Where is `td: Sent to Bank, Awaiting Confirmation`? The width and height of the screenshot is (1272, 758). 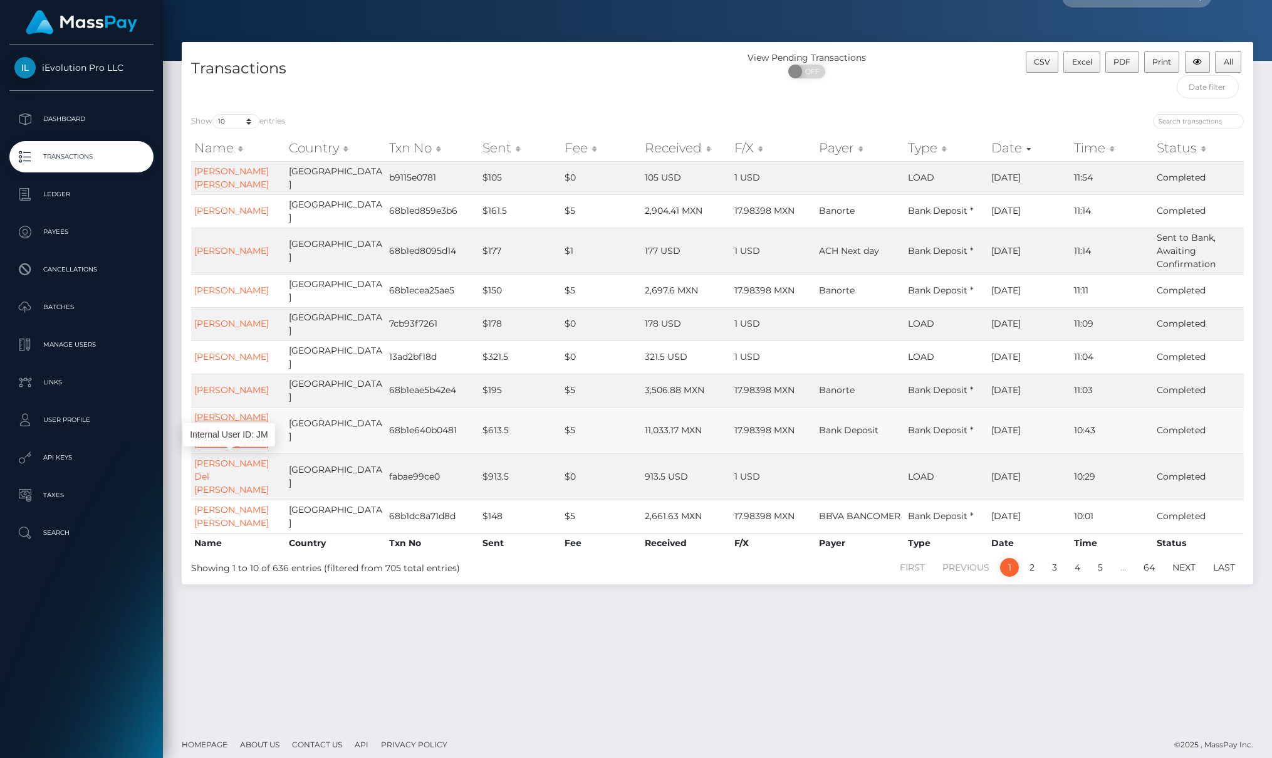 td: Sent to Bank, Awaiting Confirmation is located at coordinates (1199, 251).